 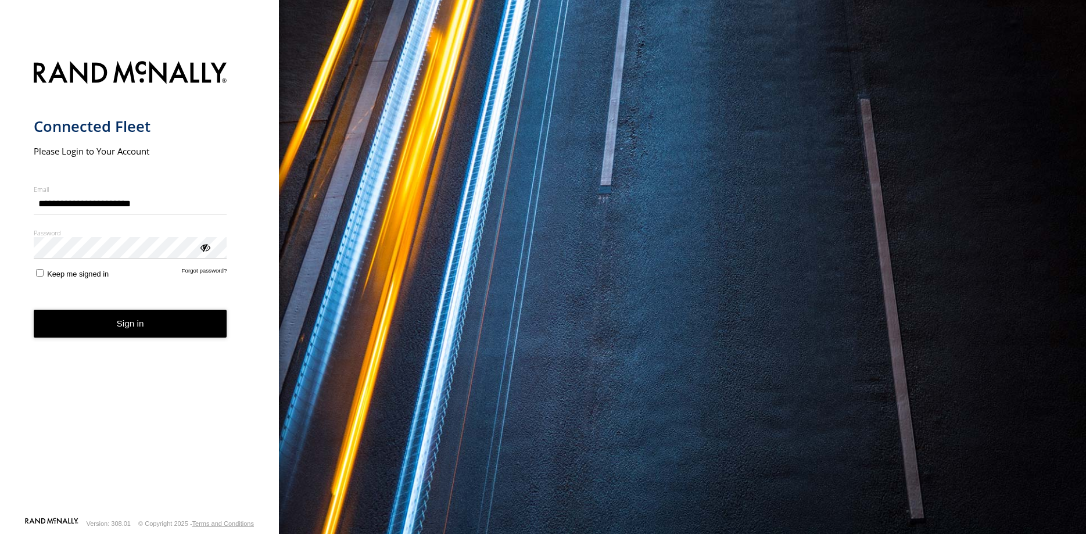 What do you see at coordinates (78, 274) in the screenshot?
I see `span: Keep me signed in` at bounding box center [78, 274].